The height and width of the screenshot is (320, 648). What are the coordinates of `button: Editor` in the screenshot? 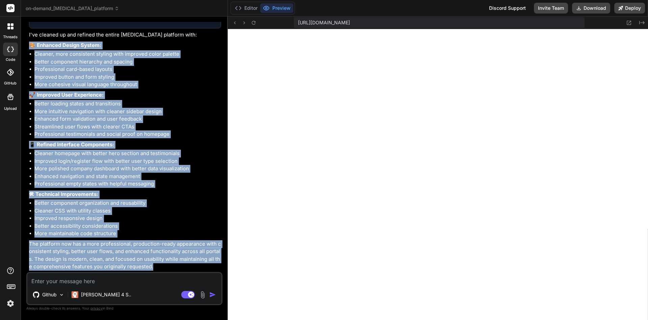 It's located at (246, 8).